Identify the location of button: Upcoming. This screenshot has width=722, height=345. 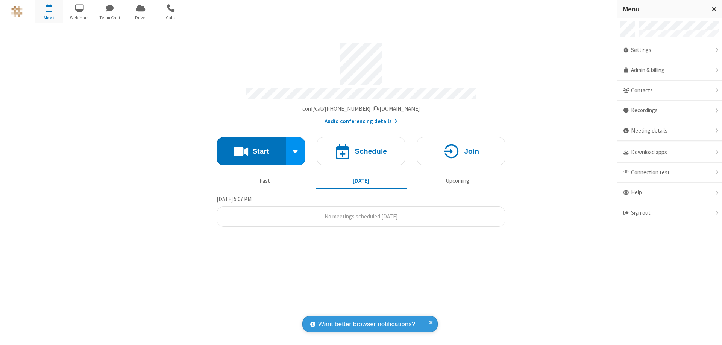
(457, 181).